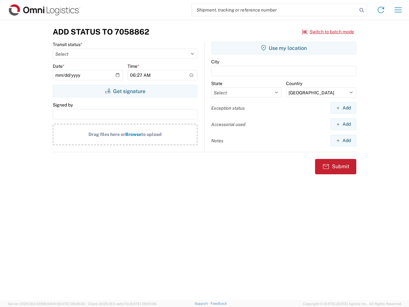 The image size is (409, 307). Describe the element at coordinates (203, 303) in the screenshot. I see `a: Support` at that location.